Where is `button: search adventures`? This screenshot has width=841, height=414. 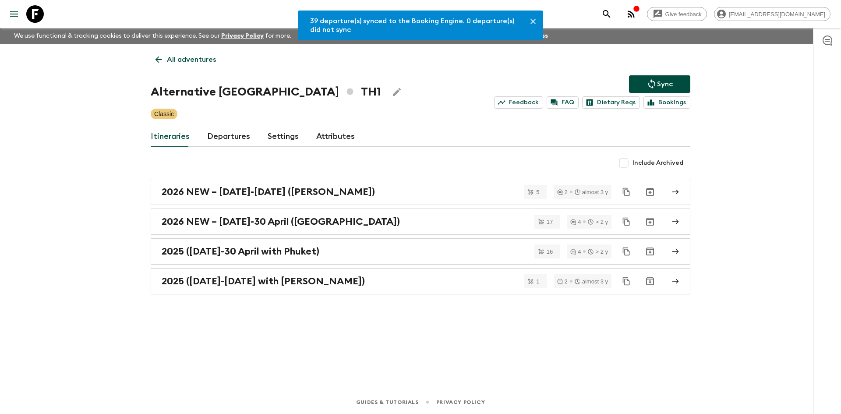
button: search adventures is located at coordinates (607, 14).